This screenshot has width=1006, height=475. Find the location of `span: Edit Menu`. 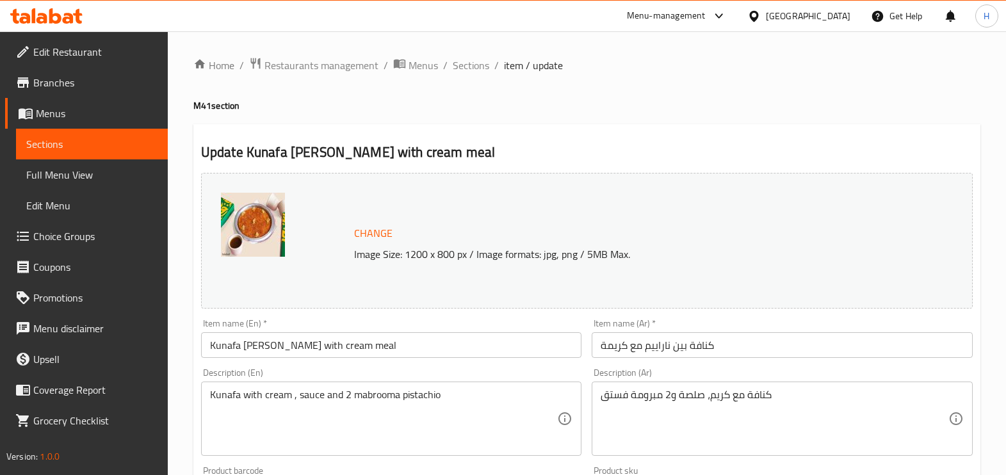

span: Edit Menu is located at coordinates (92, 206).